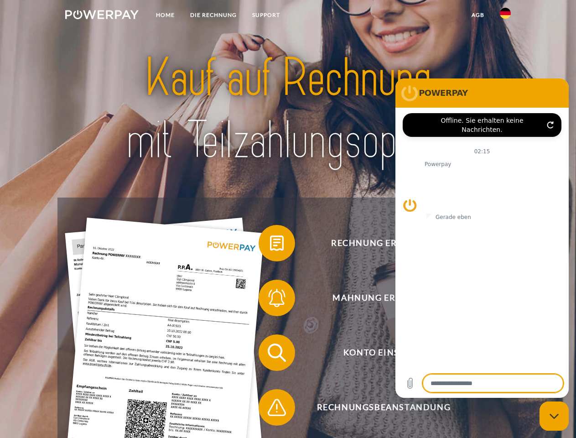 This screenshot has width=576, height=438. Describe the element at coordinates (87, 47) in the screenshot. I see `label: Offline. Sie erhalten keine Nachrichten.` at that location.